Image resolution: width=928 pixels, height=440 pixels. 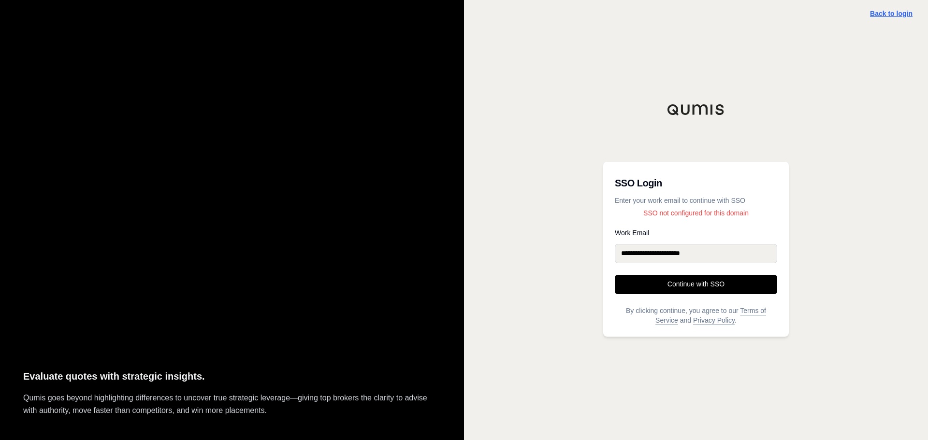 I want to click on p: SSO not configured for this domain, so click(x=696, y=213).